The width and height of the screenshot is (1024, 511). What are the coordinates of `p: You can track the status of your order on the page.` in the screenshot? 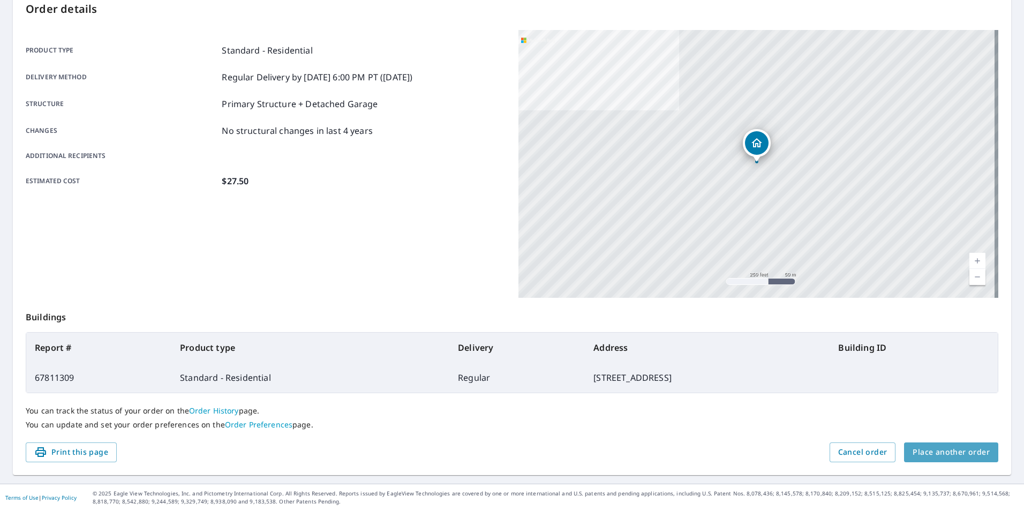 It's located at (512, 411).